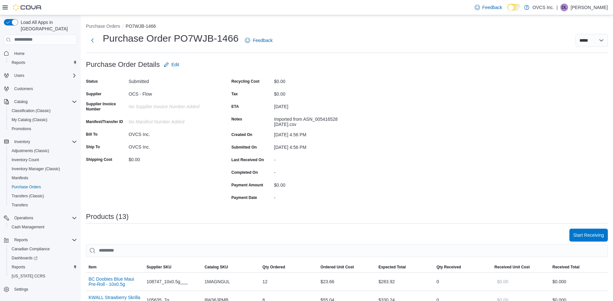 The width and height of the screenshot is (613, 301). Describe the element at coordinates (24, 218) in the screenshot. I see `button: Operations` at that location.